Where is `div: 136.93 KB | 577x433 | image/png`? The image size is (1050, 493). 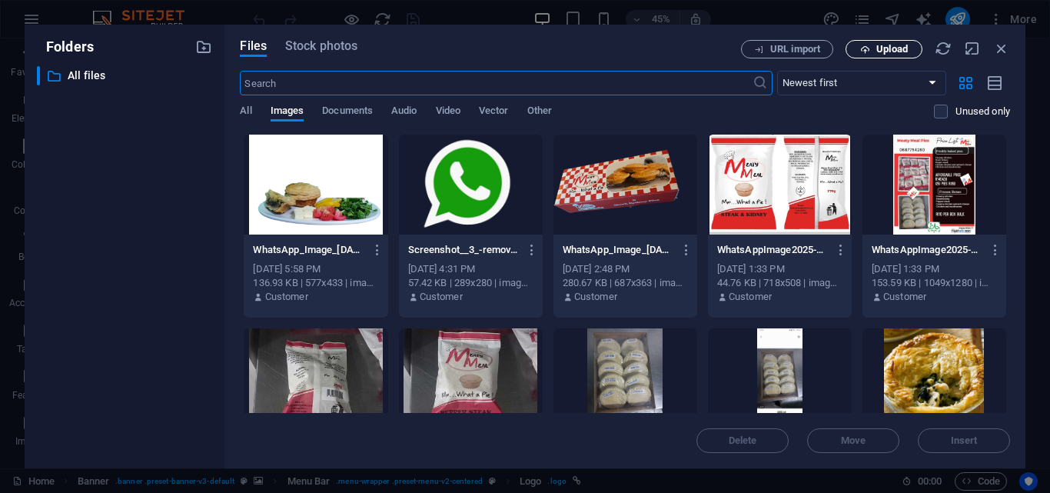
div: 136.93 KB | 577x433 | image/png is located at coordinates (315, 283).